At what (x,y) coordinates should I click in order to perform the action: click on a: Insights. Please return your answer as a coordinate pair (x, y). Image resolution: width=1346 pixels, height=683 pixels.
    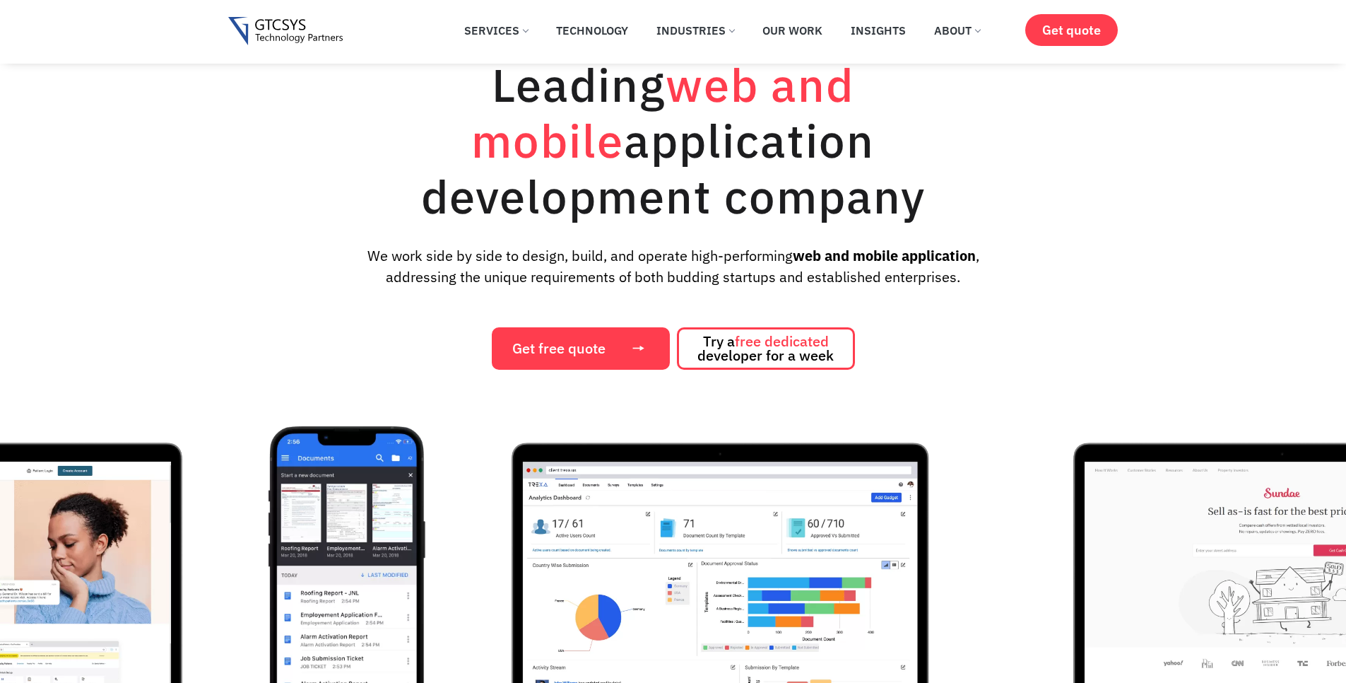
    Looking at the image, I should click on (879, 30).